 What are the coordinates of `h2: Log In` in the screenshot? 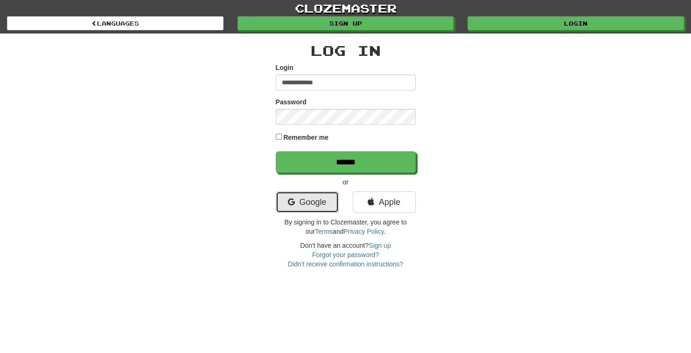 It's located at (346, 50).